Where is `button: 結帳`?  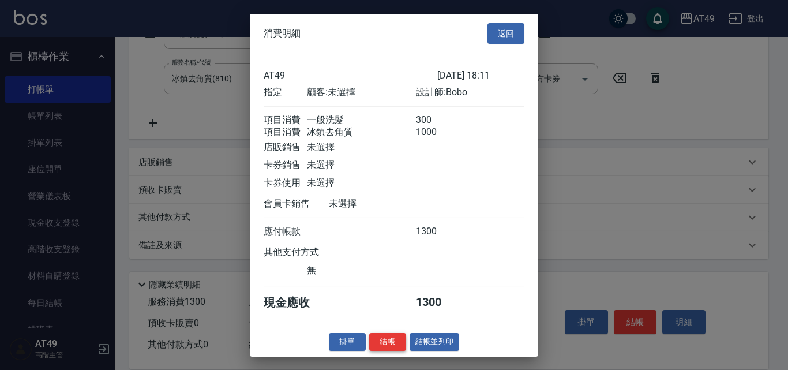
button: 結帳 is located at coordinates (387, 341).